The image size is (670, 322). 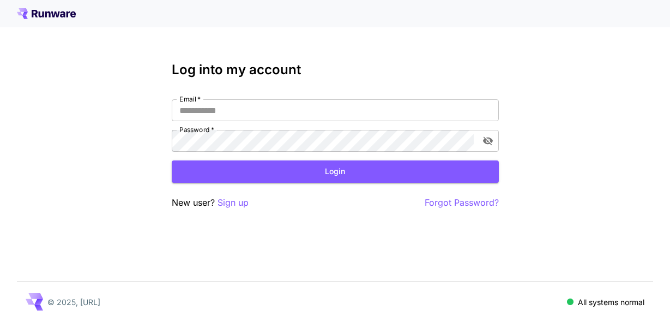 I want to click on p: New user?, so click(x=210, y=202).